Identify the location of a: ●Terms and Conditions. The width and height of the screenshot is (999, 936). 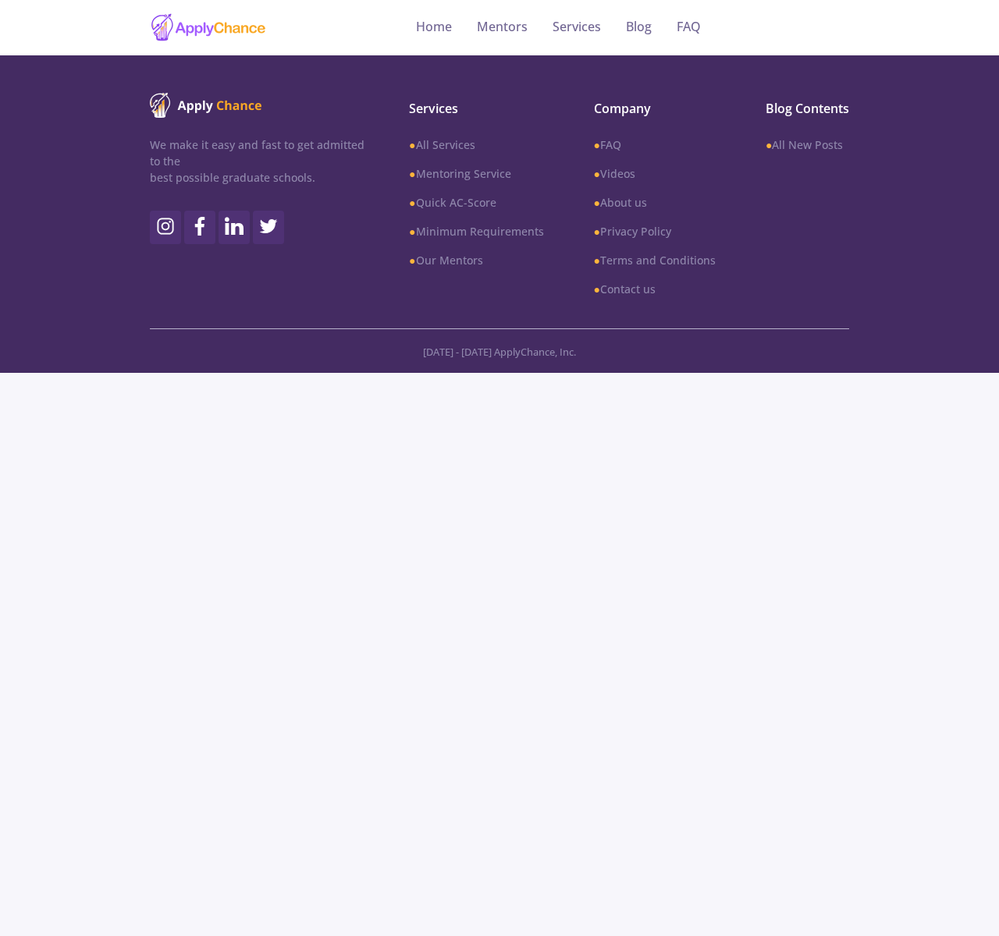
(655, 260).